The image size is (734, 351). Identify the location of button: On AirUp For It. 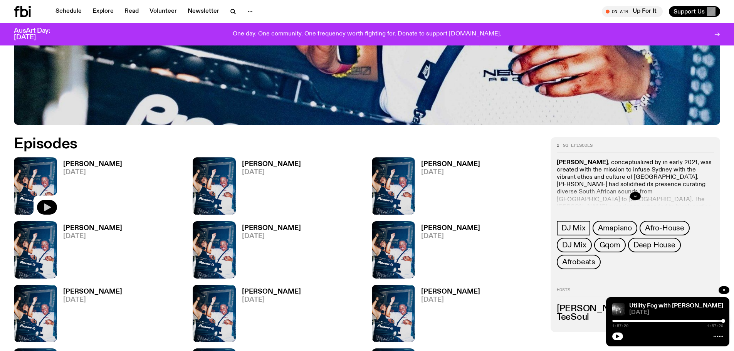
(633, 12).